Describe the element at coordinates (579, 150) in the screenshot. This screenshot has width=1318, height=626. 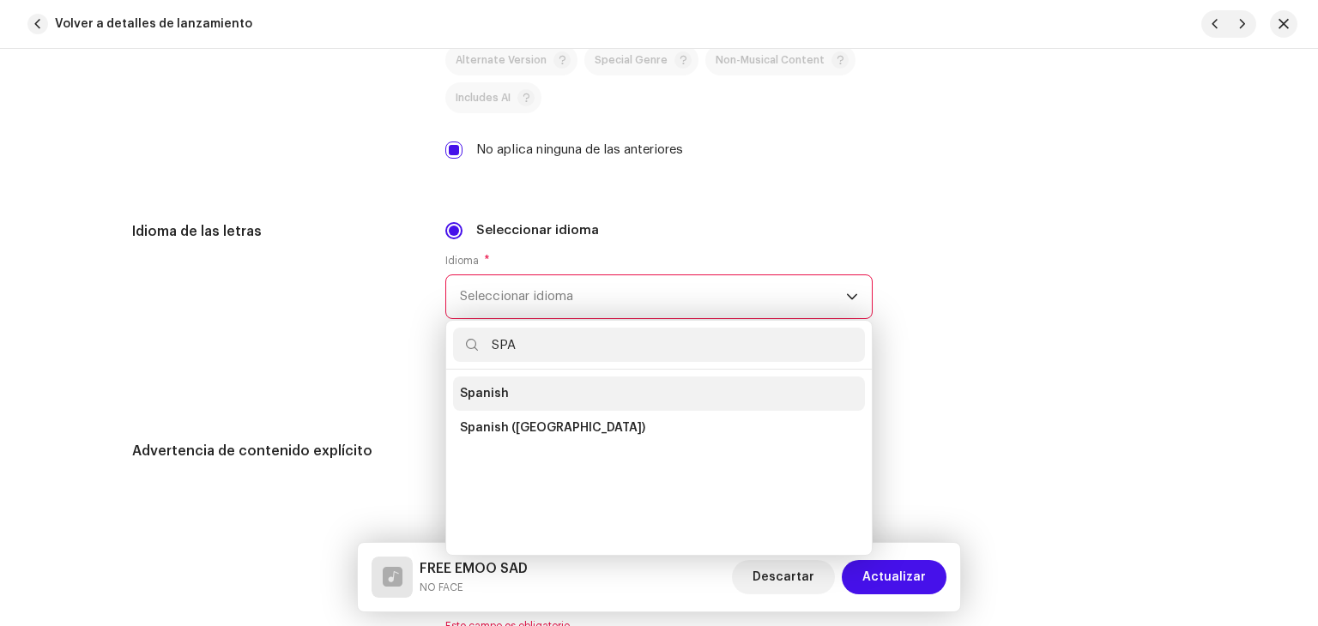
I see `label: No aplica ninguna de las anteriores` at that location.